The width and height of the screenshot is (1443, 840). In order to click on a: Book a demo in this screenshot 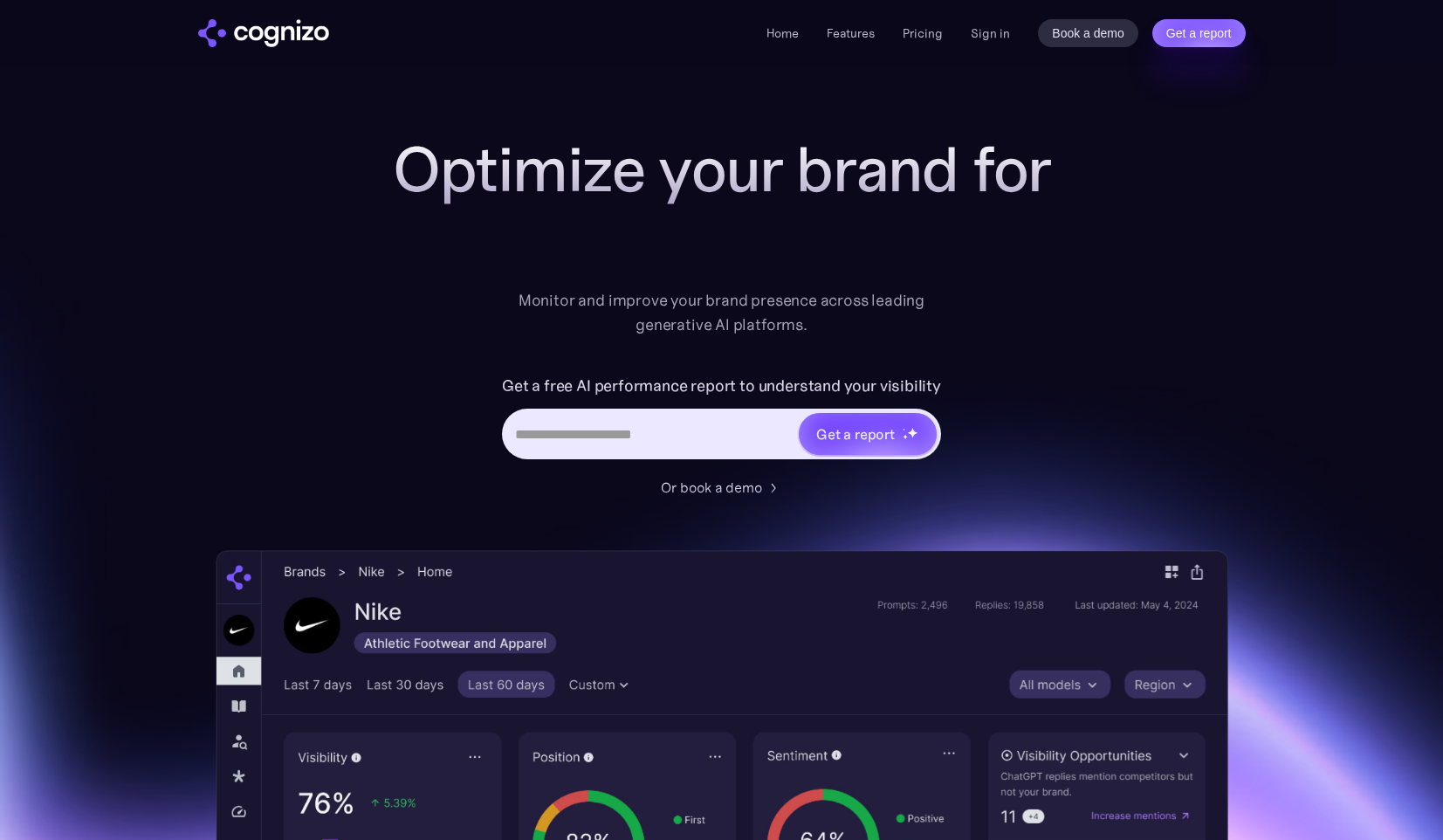, I will do `click(1088, 33)`.